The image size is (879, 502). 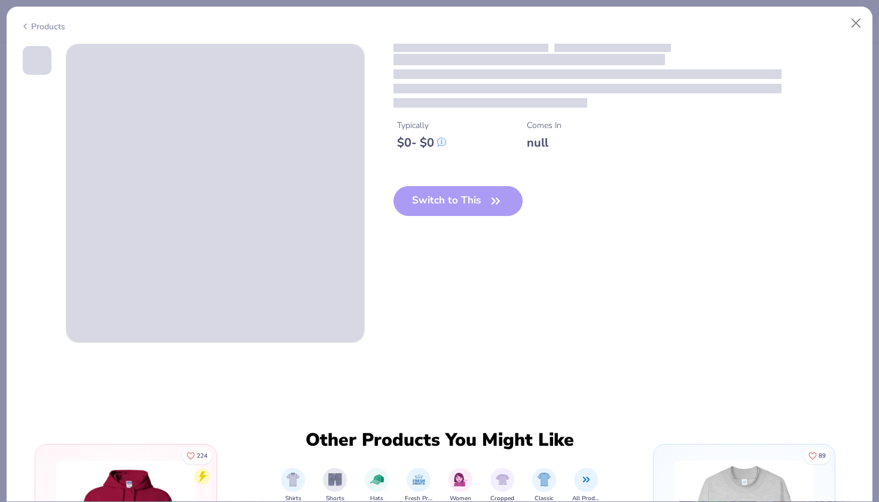 What do you see at coordinates (822, 456) in the screenshot?
I see `span: 89` at bounding box center [822, 456].